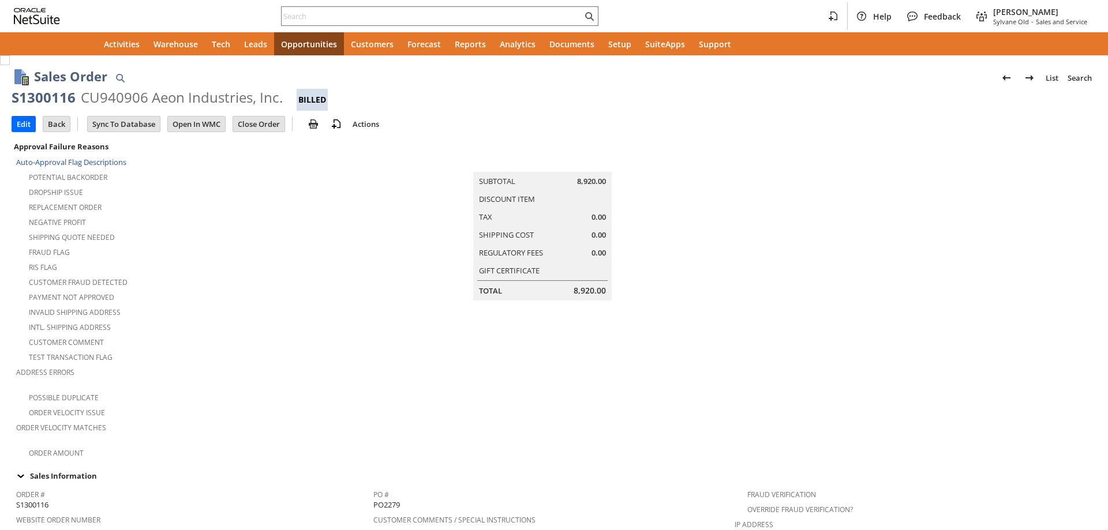 The height and width of the screenshot is (530, 1108). I want to click on a: Customer Fraud Detected, so click(78, 282).